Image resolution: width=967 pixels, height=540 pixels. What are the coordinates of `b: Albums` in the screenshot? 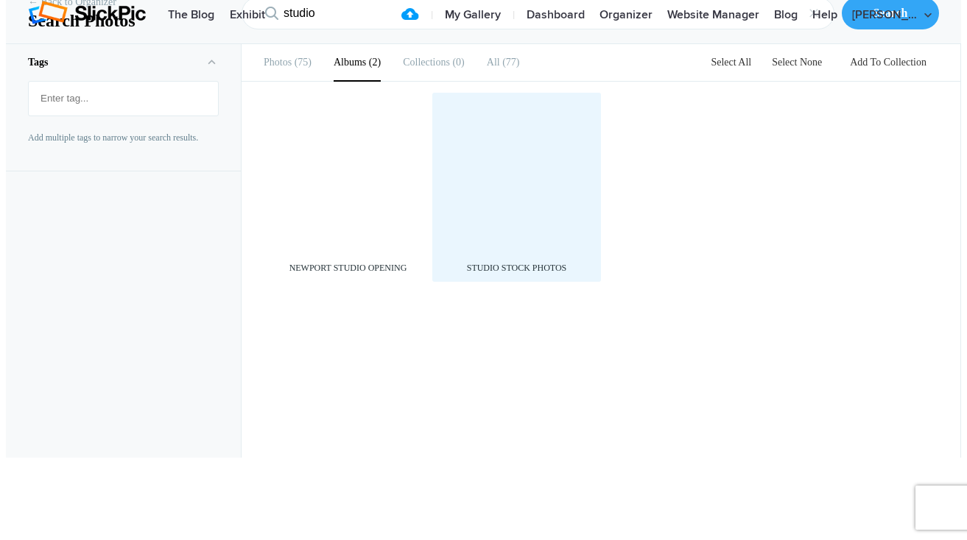 It's located at (350, 62).